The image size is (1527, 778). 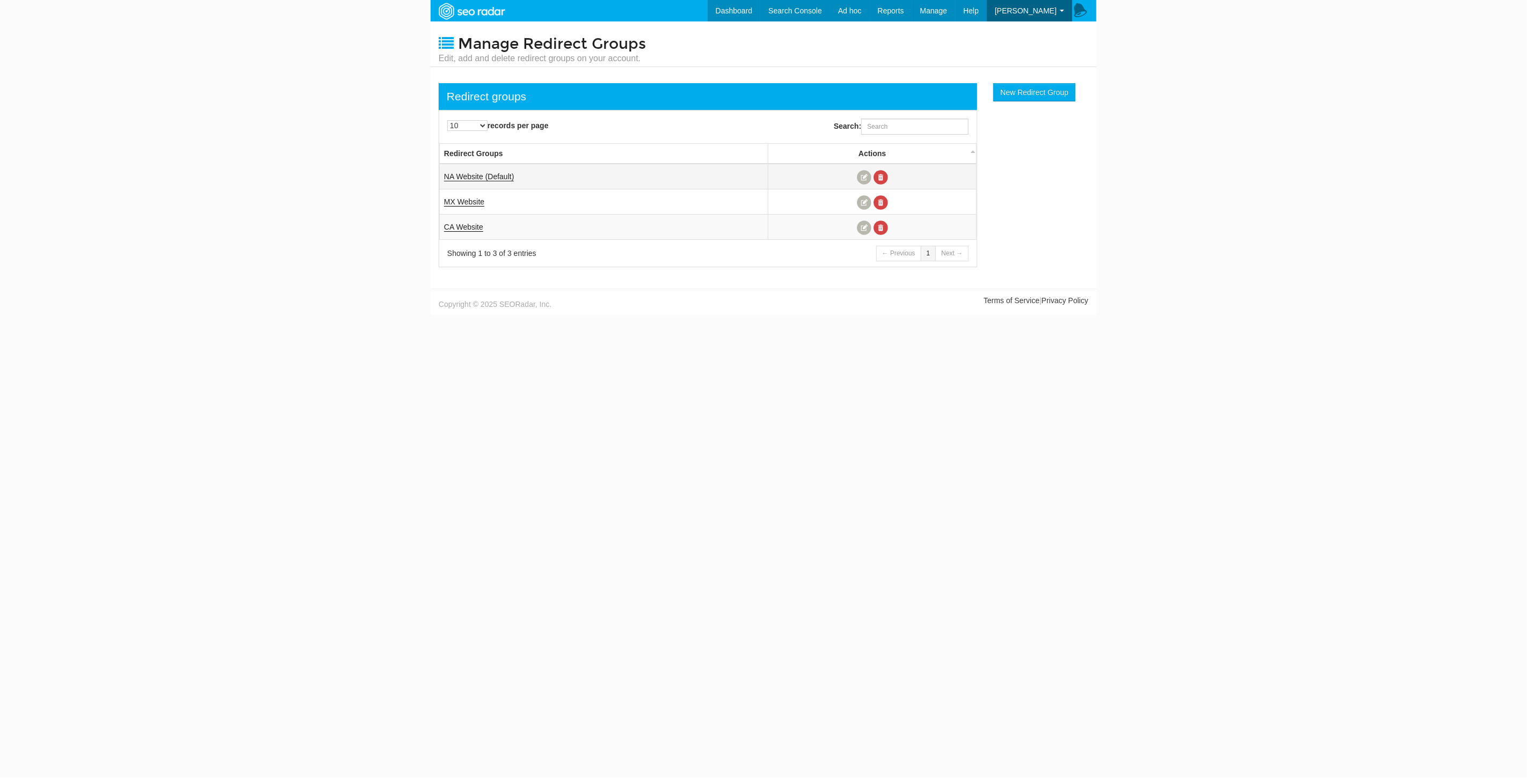 What do you see at coordinates (542, 59) in the screenshot?
I see `small: Edit, add and delete redirect groups on your account.` at bounding box center [542, 59].